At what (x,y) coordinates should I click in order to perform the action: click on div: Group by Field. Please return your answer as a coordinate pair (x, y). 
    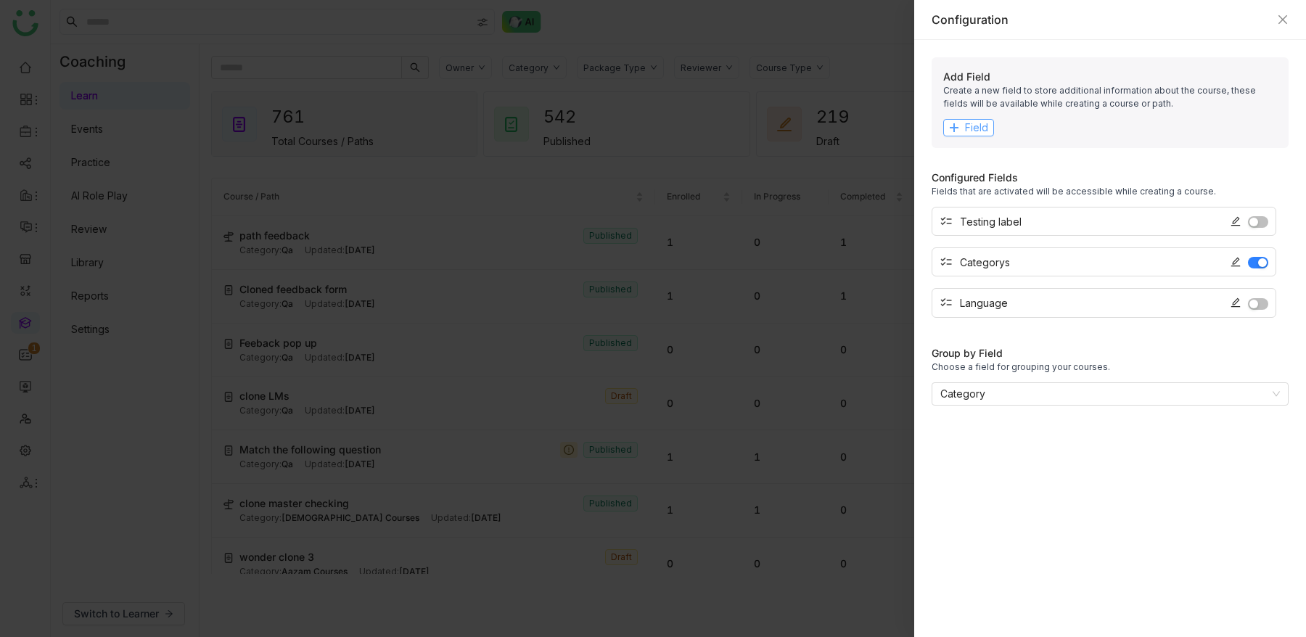
    Looking at the image, I should click on (1110, 353).